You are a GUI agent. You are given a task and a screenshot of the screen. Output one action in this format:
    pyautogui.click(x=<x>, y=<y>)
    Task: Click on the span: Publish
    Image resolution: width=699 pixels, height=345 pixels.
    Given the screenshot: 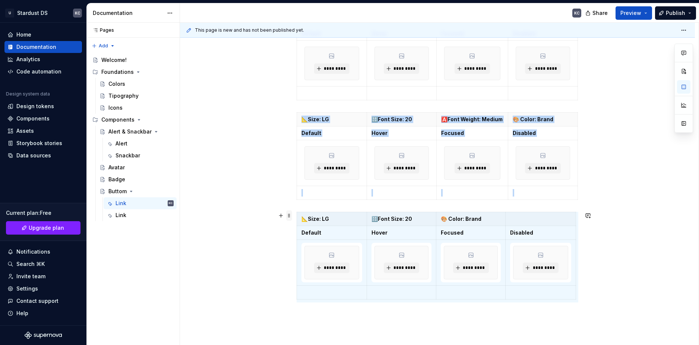 What is the action you would take?
    pyautogui.click(x=675, y=13)
    